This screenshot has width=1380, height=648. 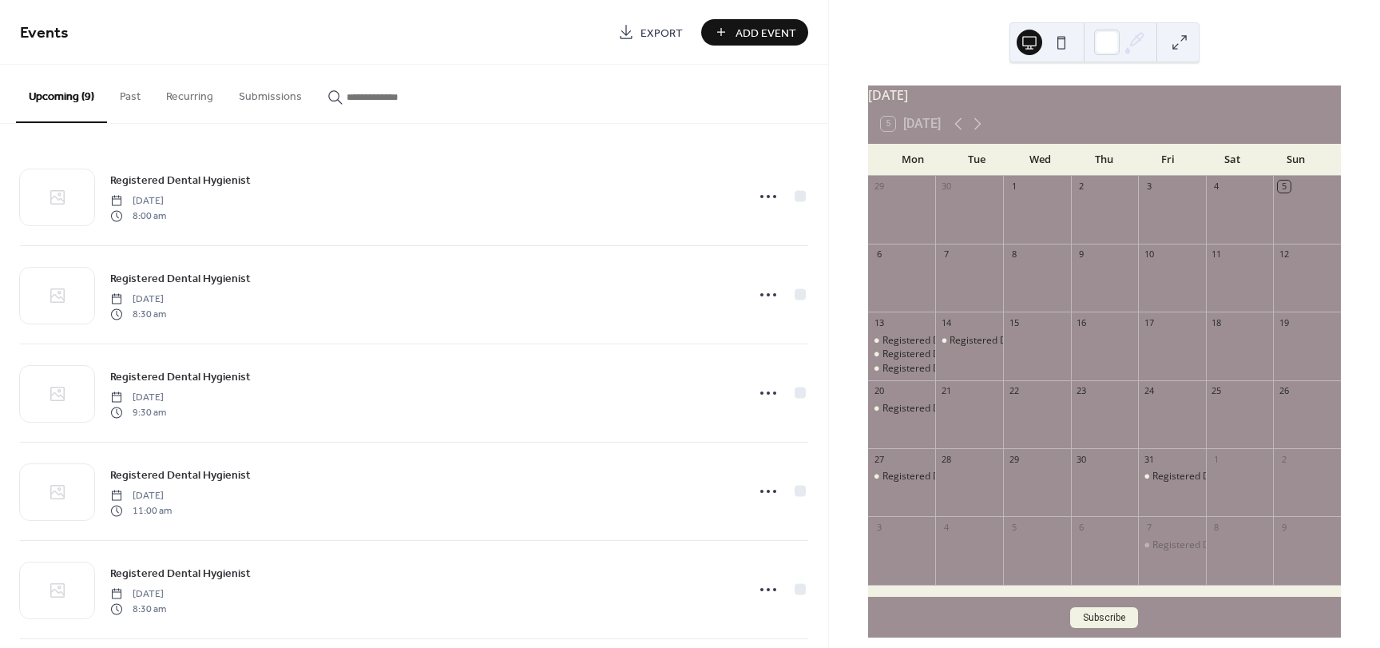 What do you see at coordinates (1284, 322) in the screenshot?
I see `div: 19` at bounding box center [1284, 322].